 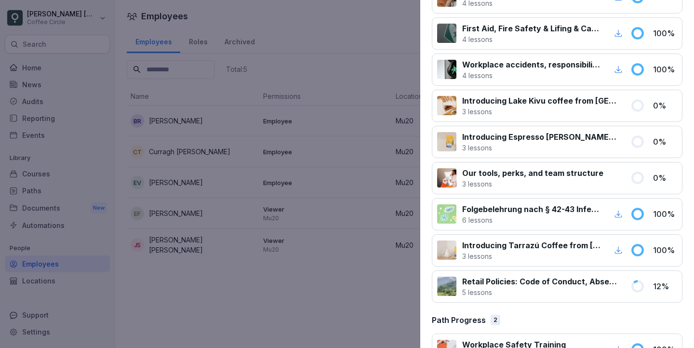 What do you see at coordinates (665, 286) in the screenshot?
I see `p: 12 %` at bounding box center [665, 286].